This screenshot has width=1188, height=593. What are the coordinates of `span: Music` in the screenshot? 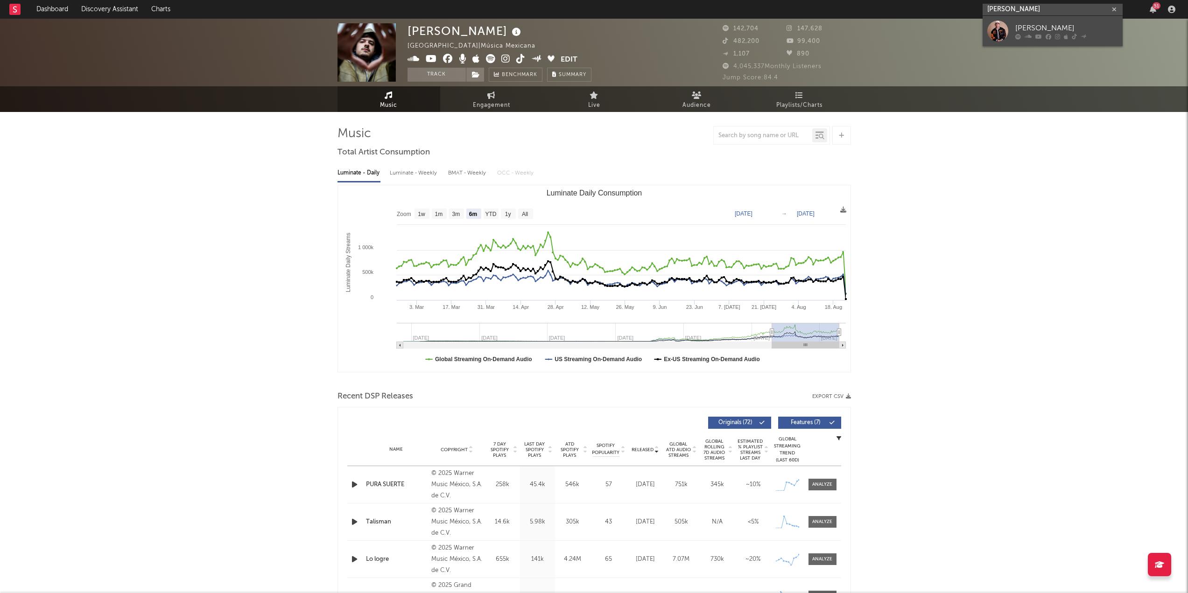 It's located at (389, 106).